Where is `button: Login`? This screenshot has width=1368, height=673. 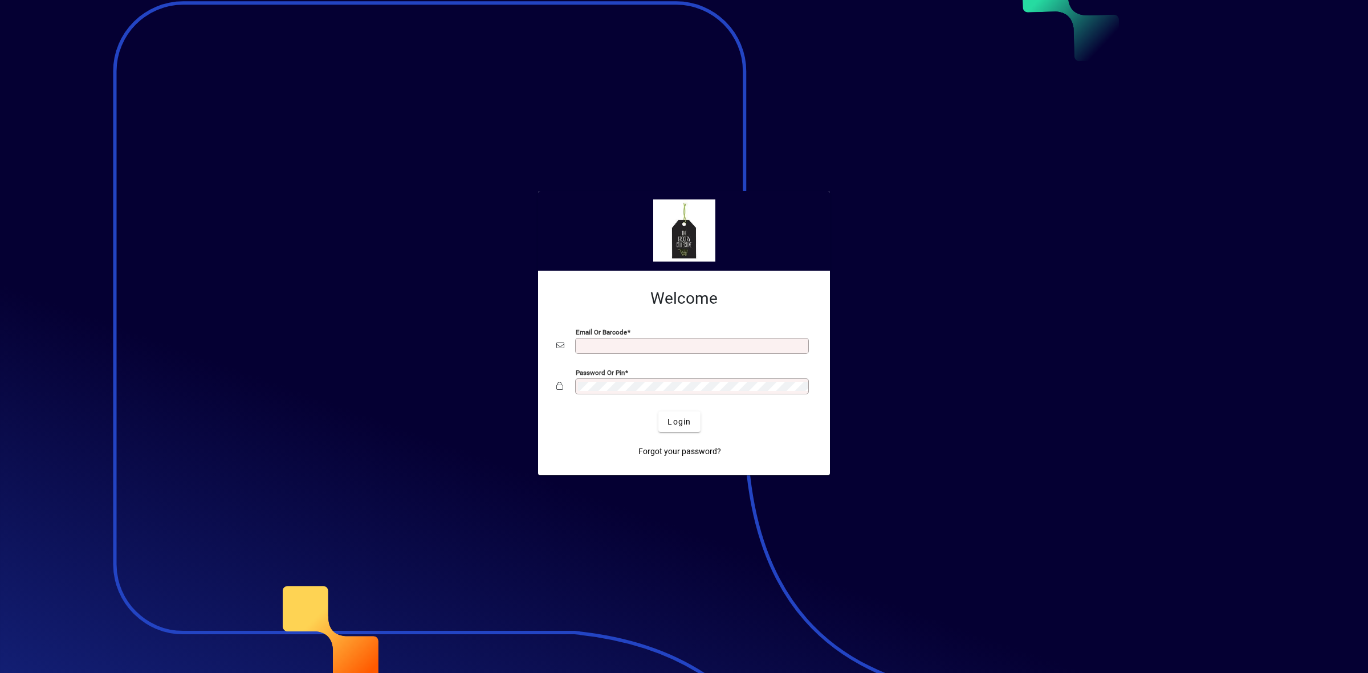 button: Login is located at coordinates (679, 422).